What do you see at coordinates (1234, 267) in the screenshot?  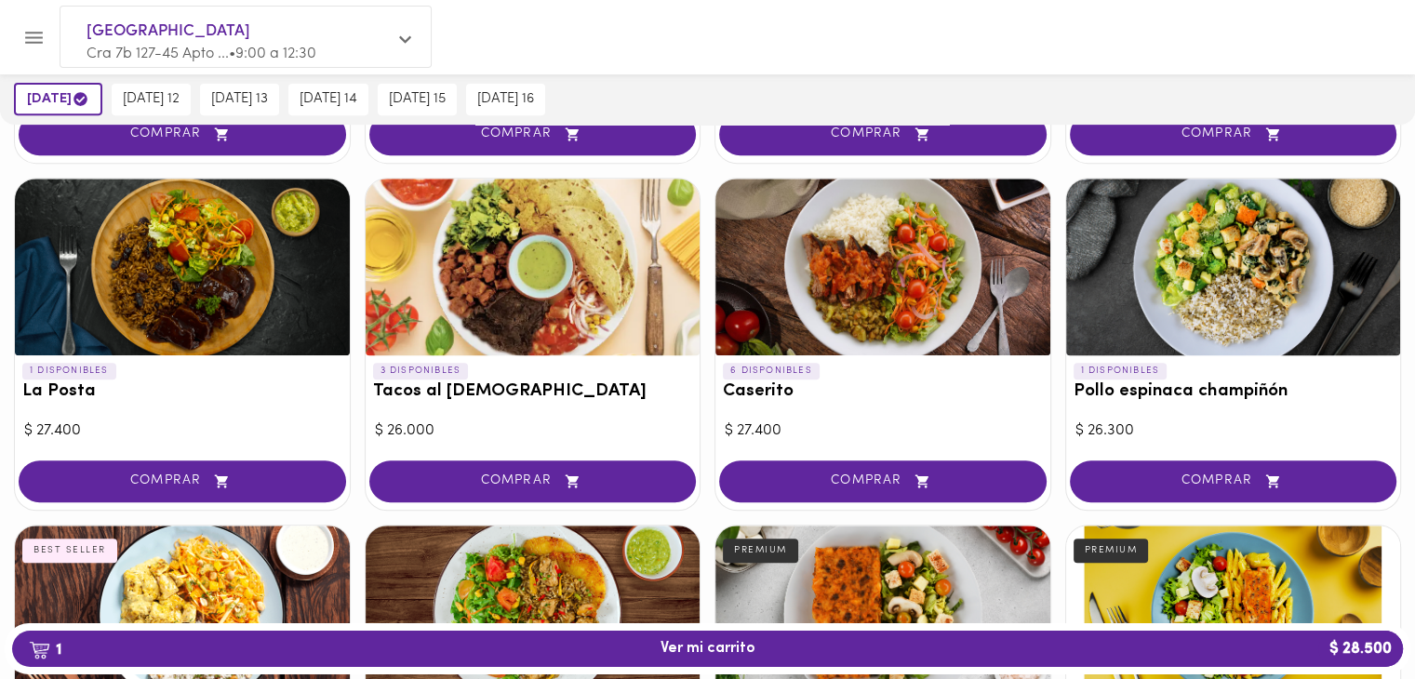 I see `div: Pollo espinaca champiñón` at bounding box center [1234, 267].